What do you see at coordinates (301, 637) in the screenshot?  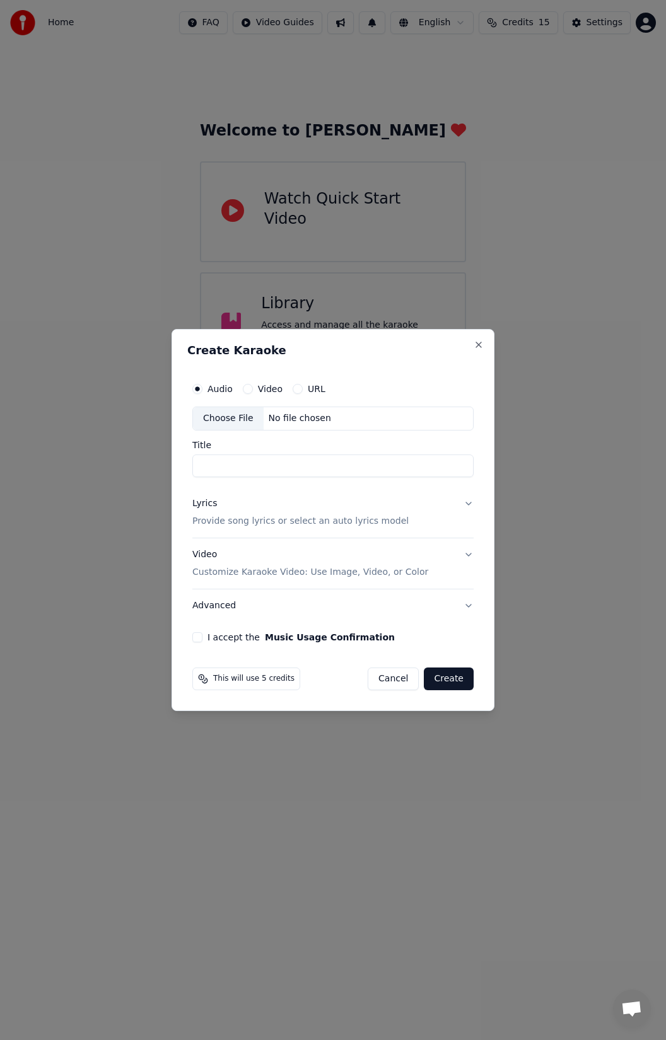 I see `label: I accept the` at bounding box center [301, 637].